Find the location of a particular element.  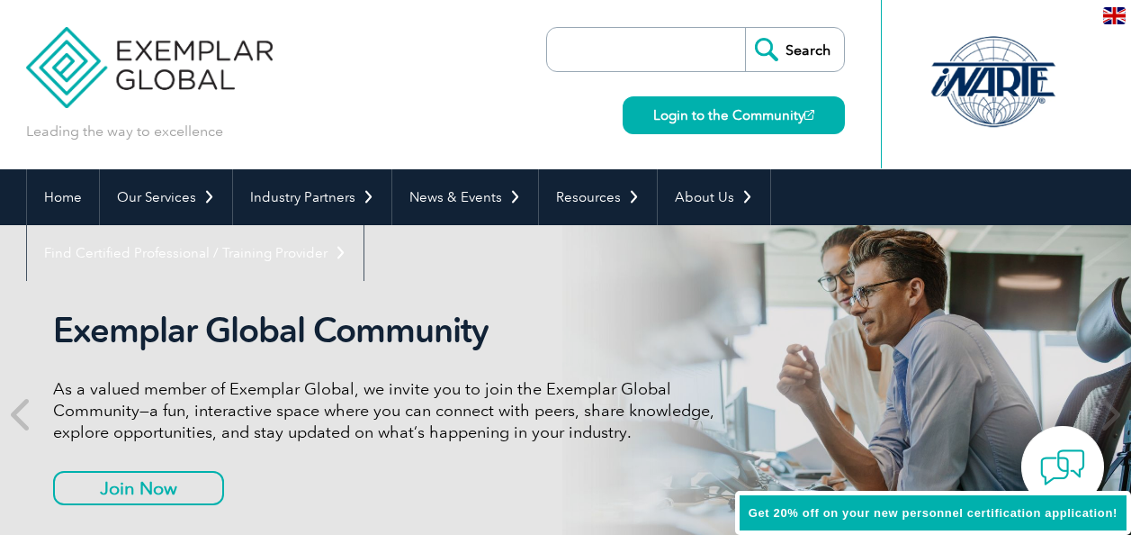

h2: Exemplar Global Community is located at coordinates (391, 330).